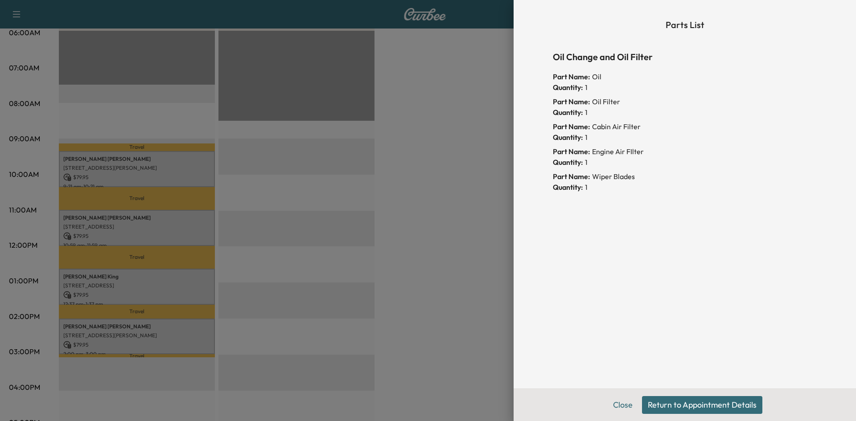 This screenshot has height=421, width=856. Describe the element at coordinates (684, 176) in the screenshot. I see `div: Wiper Blades` at that location.